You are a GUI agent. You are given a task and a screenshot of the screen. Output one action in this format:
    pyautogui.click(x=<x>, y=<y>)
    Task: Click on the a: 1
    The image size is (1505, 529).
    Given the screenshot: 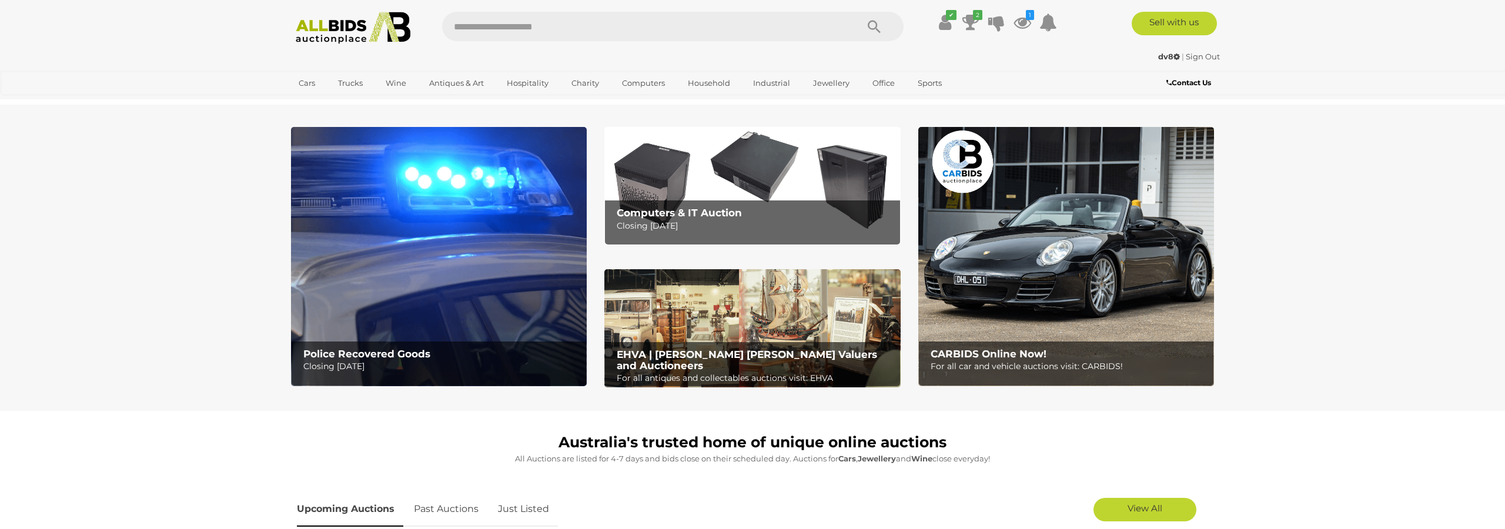 What is the action you would take?
    pyautogui.click(x=1022, y=22)
    